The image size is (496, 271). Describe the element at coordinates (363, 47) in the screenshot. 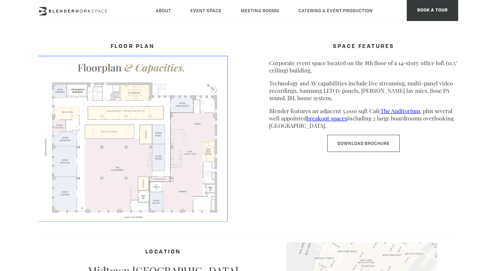

I see `h4: SPACE FEATURES` at that location.